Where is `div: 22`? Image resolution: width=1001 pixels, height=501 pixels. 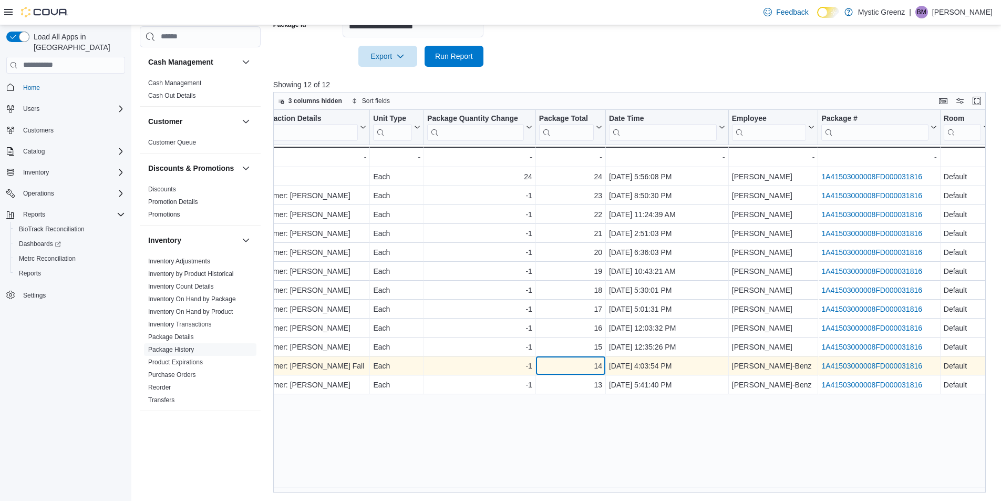 div: 22 is located at coordinates (571, 214).